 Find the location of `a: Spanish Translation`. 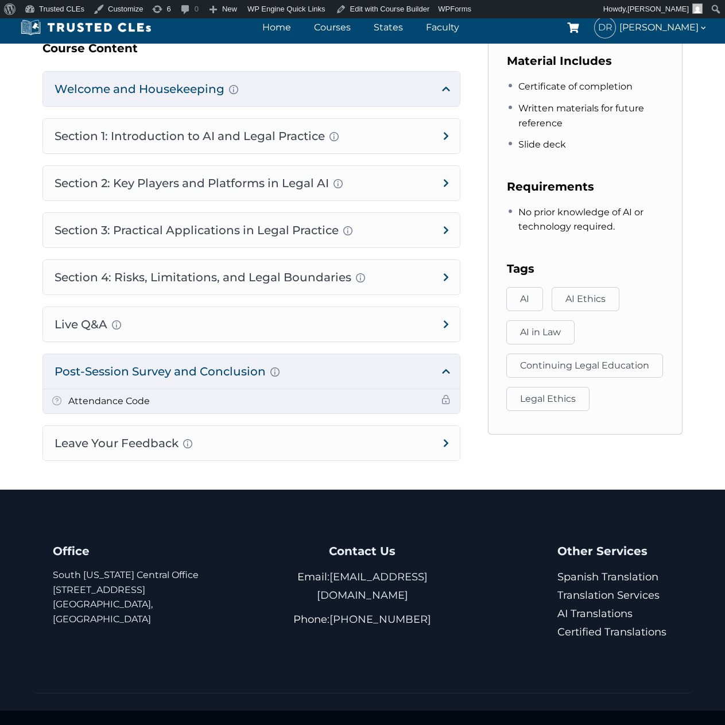

a: Spanish Translation is located at coordinates (608, 577).